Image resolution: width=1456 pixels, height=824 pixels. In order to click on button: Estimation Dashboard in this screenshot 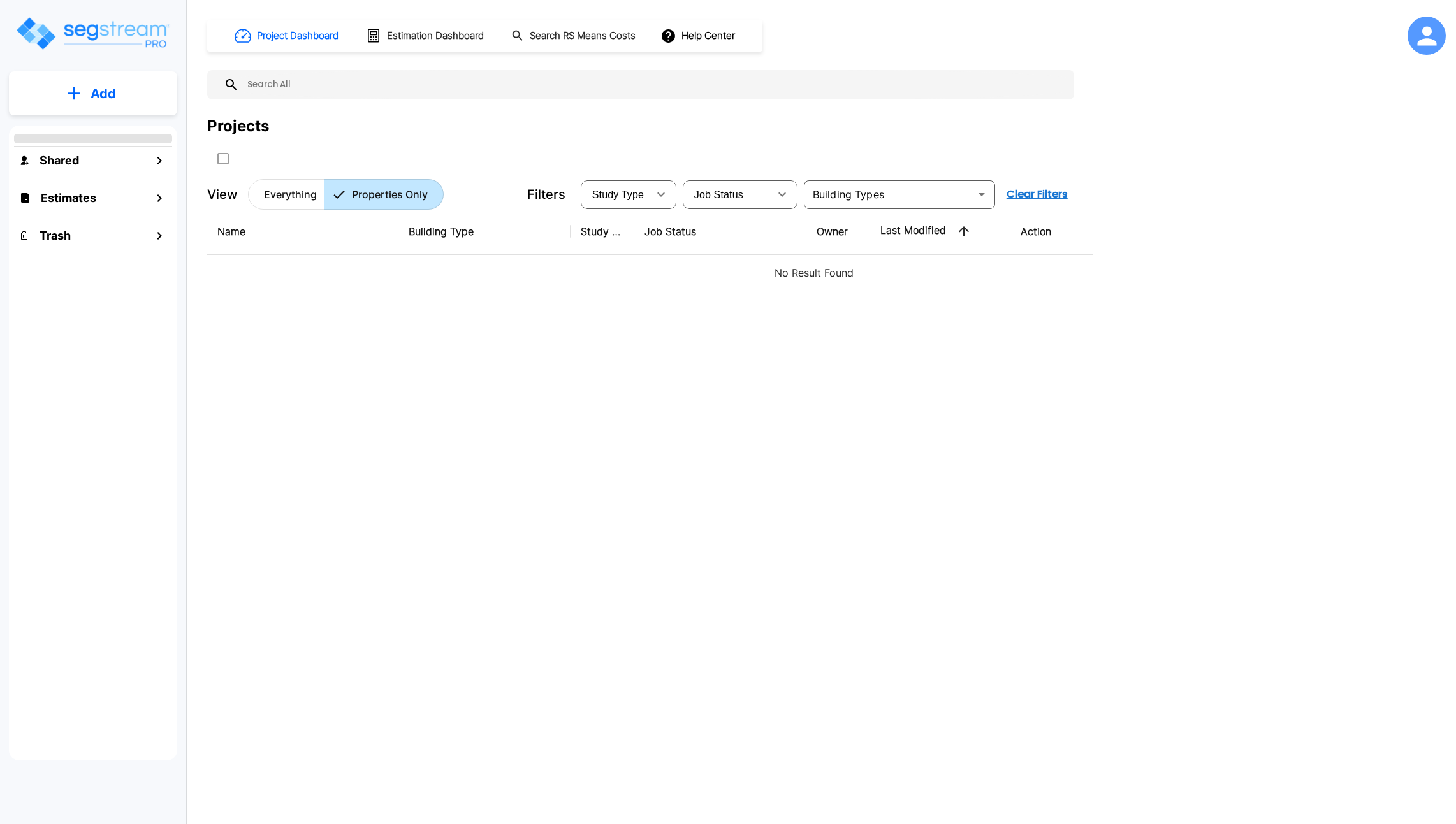, I will do `click(426, 35)`.